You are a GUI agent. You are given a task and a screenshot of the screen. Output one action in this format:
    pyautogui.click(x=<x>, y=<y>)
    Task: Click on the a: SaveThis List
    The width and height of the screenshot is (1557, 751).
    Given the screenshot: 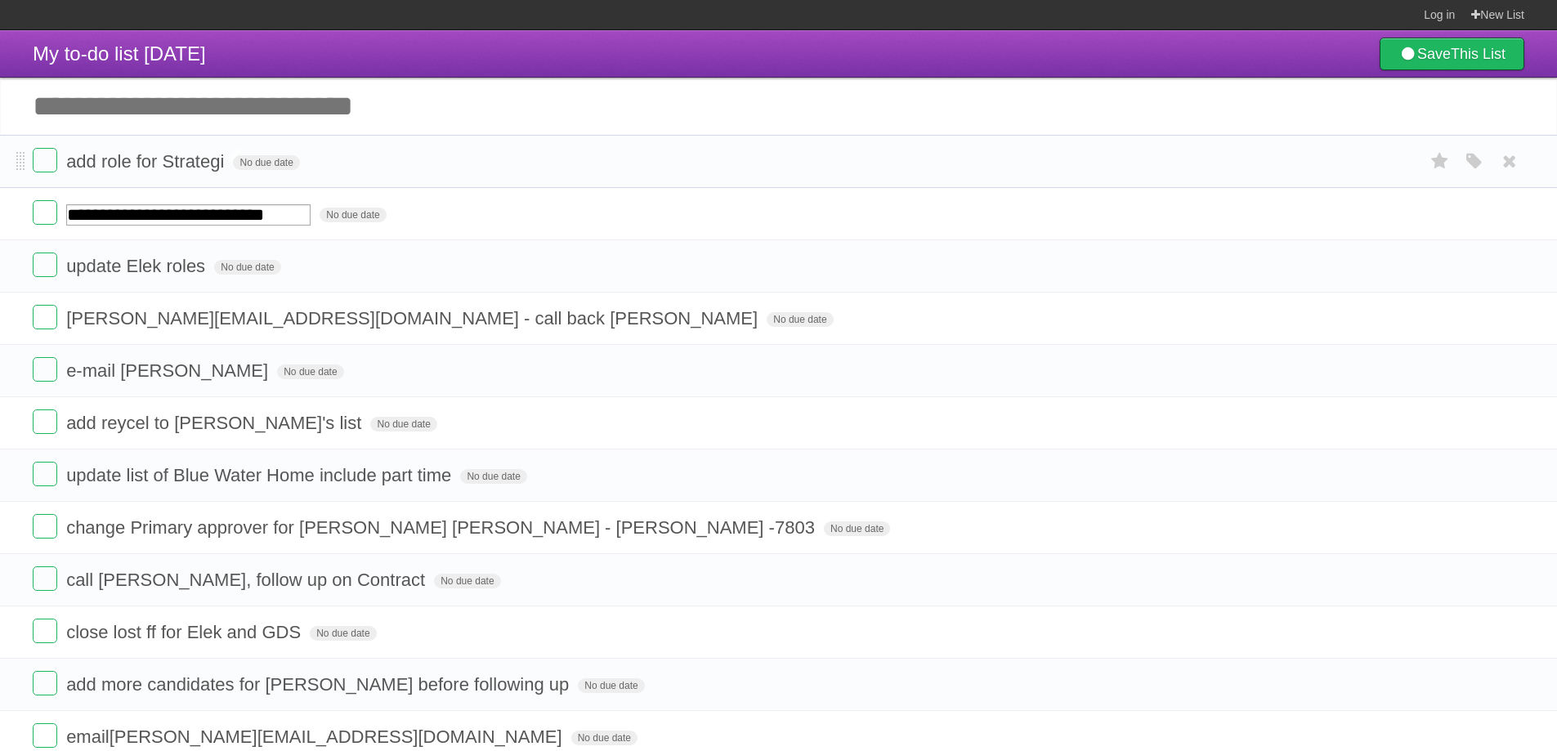 What is the action you would take?
    pyautogui.click(x=1452, y=54)
    